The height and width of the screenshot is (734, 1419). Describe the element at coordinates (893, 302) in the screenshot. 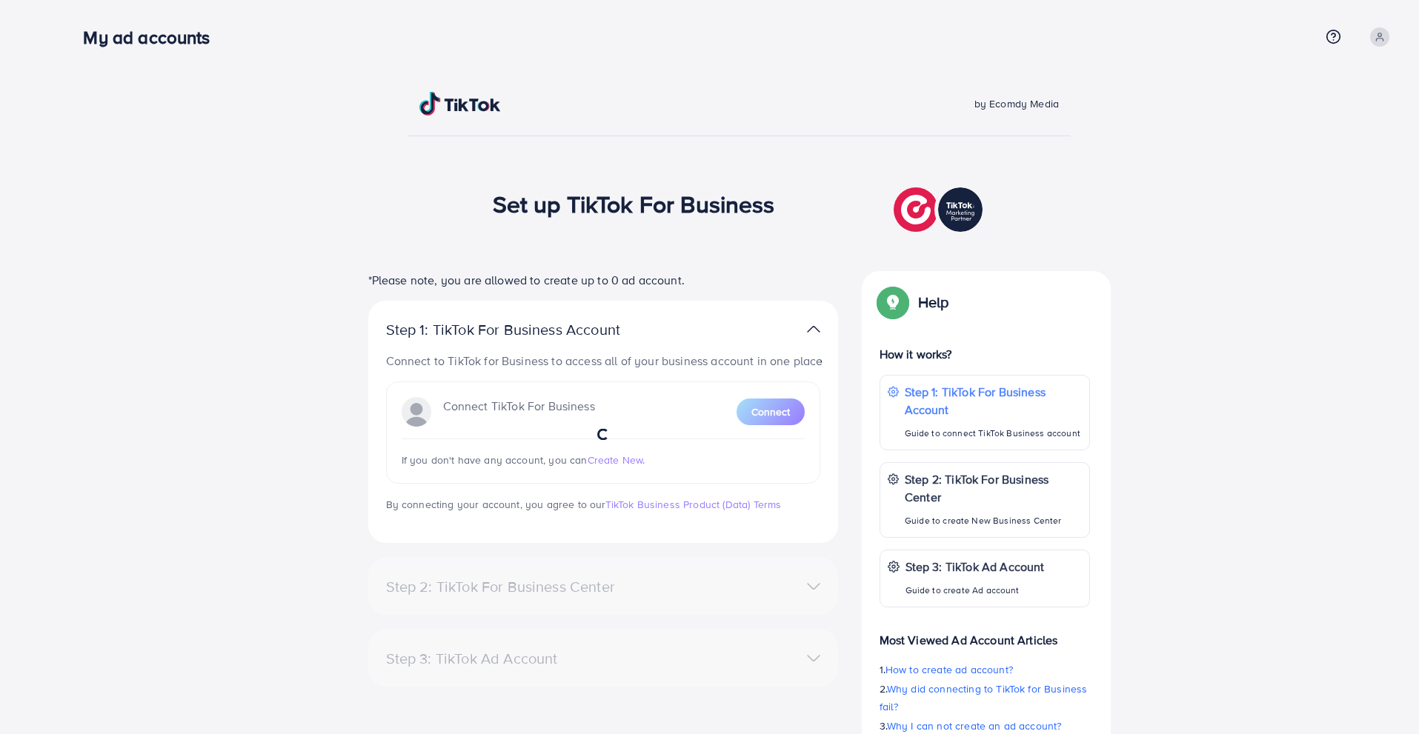

I see `img: Popup guide` at that location.